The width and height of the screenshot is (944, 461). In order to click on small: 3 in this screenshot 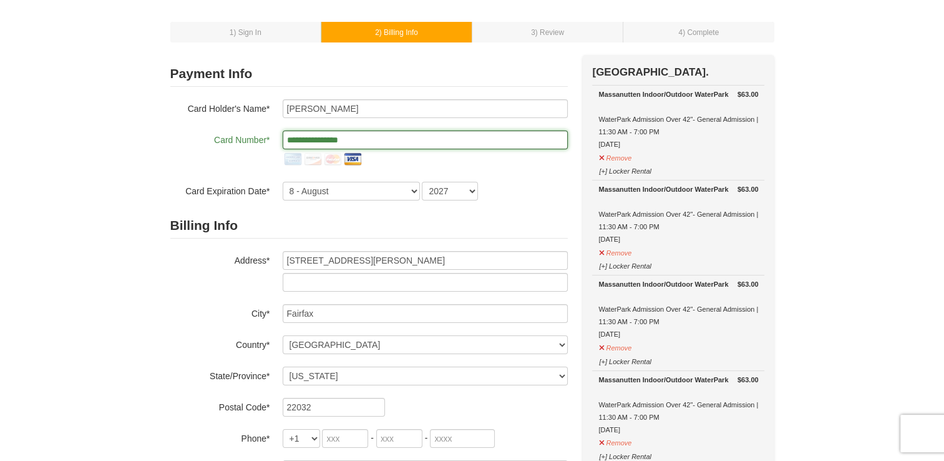, I will do `click(547, 32)`.